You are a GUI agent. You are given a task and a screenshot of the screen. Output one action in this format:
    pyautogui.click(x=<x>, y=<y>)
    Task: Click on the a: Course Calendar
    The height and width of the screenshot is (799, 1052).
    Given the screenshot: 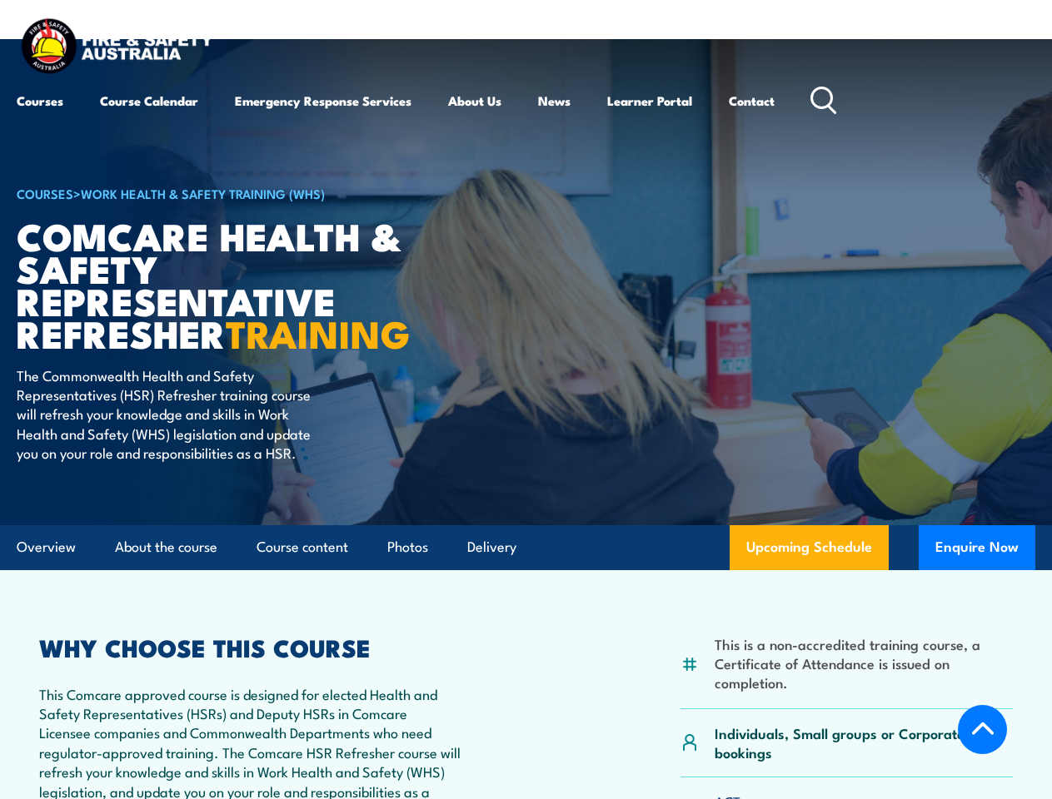 What is the action you would take?
    pyautogui.click(x=149, y=101)
    